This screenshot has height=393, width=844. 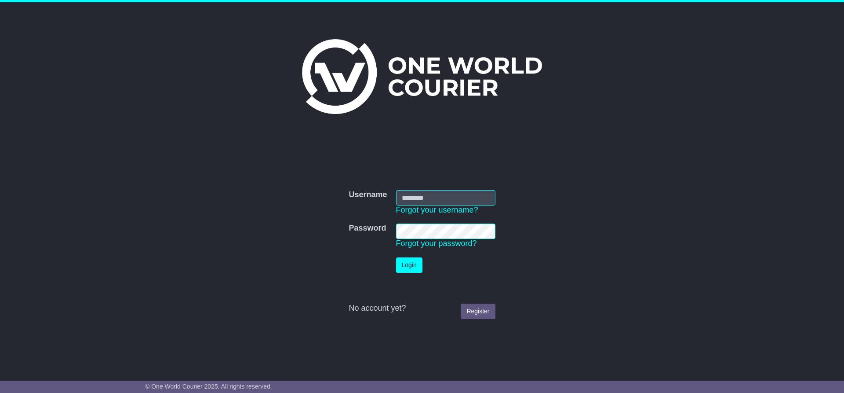 What do you see at coordinates (208, 386) in the screenshot?
I see `span: © One World Courier 2025. All rights reserved.` at bounding box center [208, 386].